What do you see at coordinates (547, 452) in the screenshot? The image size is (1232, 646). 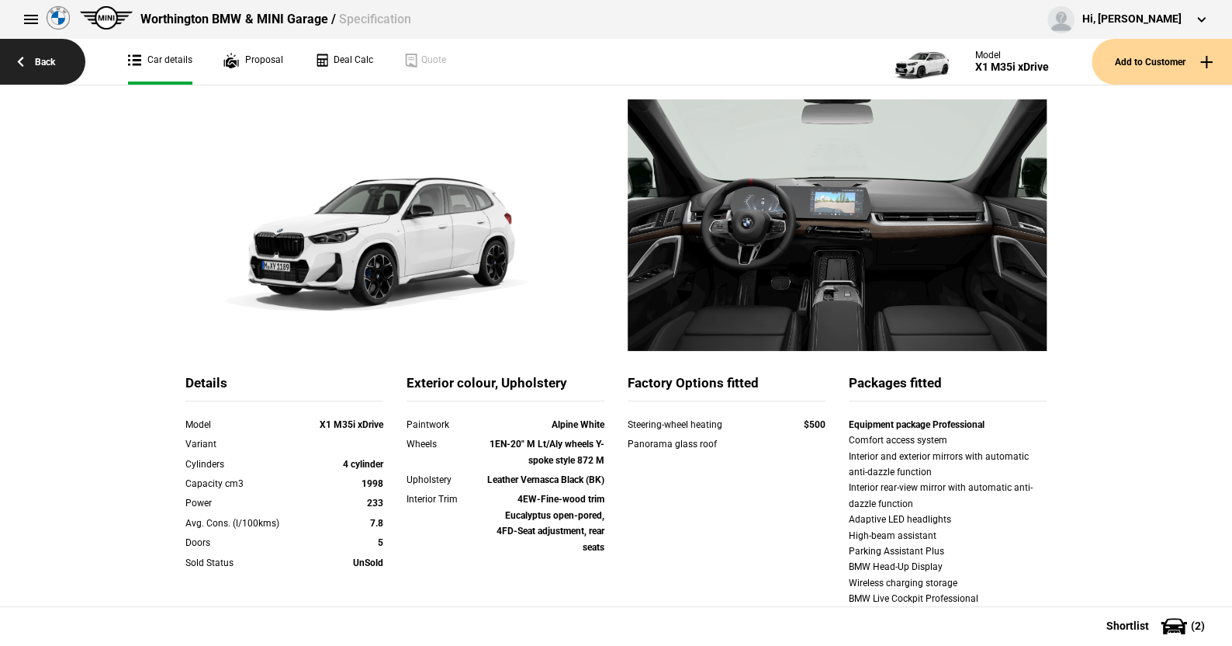 I see `strong: 1EN-20" M Lt/Aly wheels Y-spoke style 872 M` at bounding box center [547, 452].